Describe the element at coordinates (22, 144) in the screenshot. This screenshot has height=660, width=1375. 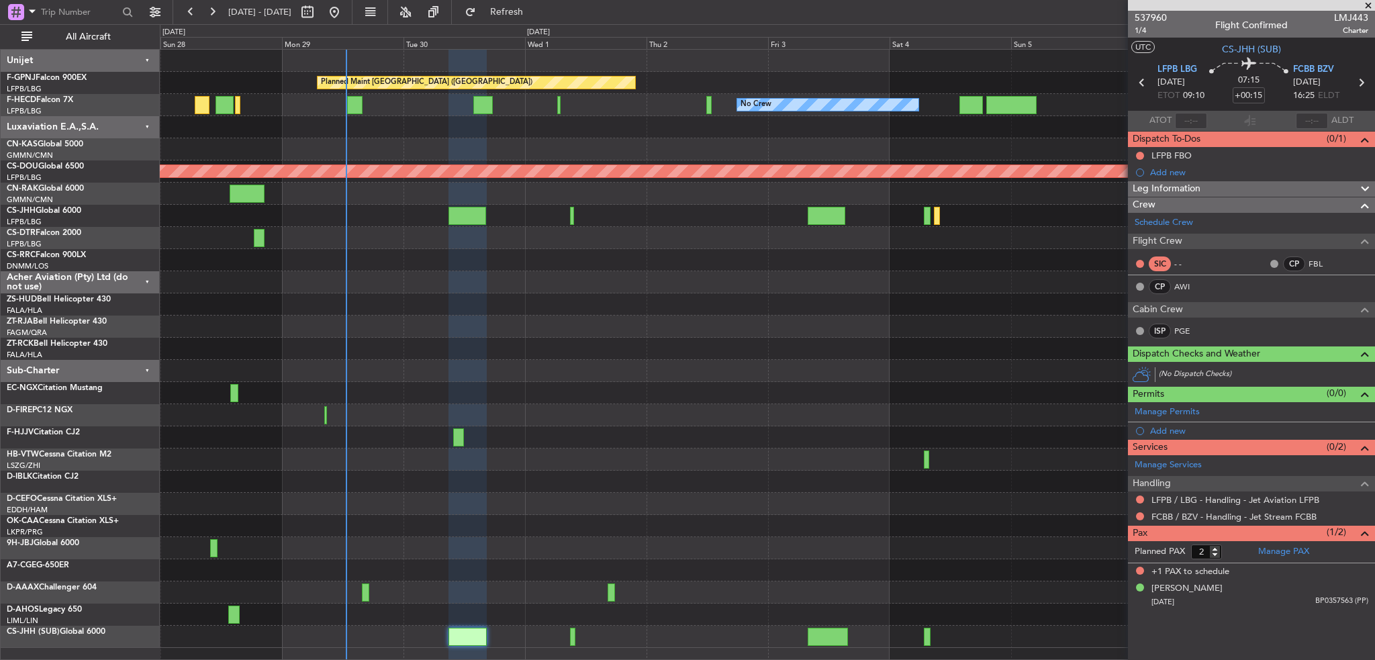
I see `span: CN-KAS` at that location.